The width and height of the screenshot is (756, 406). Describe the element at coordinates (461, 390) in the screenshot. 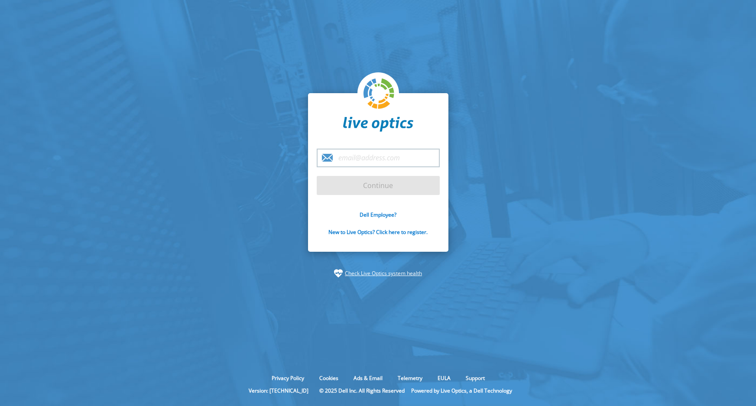

I see `li: Powered by Live Optics, a Dell Technology` at that location.